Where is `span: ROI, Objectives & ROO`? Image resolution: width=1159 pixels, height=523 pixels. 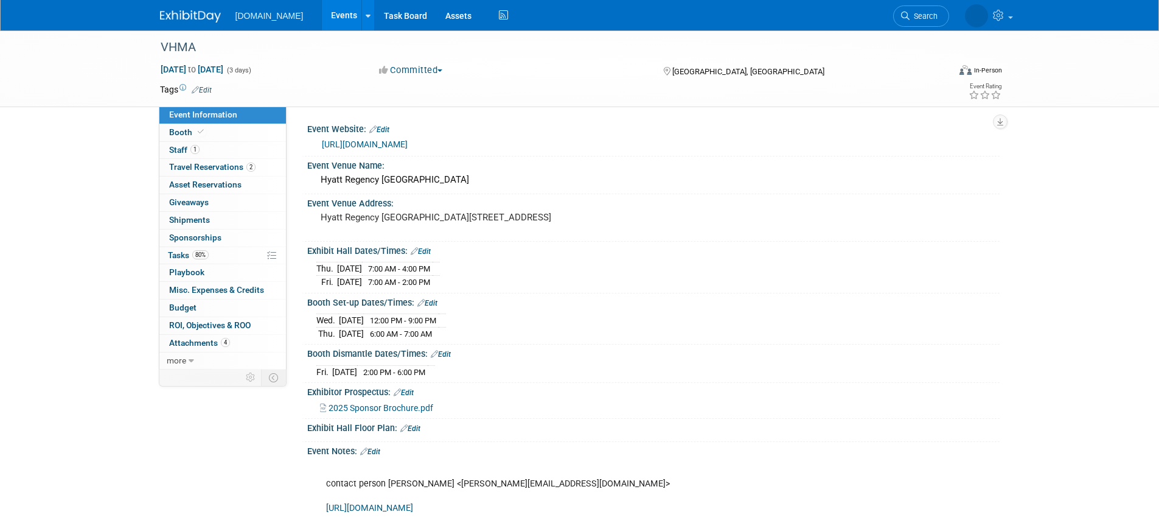
span: ROI, Objectives & ROO is located at coordinates (210, 325).